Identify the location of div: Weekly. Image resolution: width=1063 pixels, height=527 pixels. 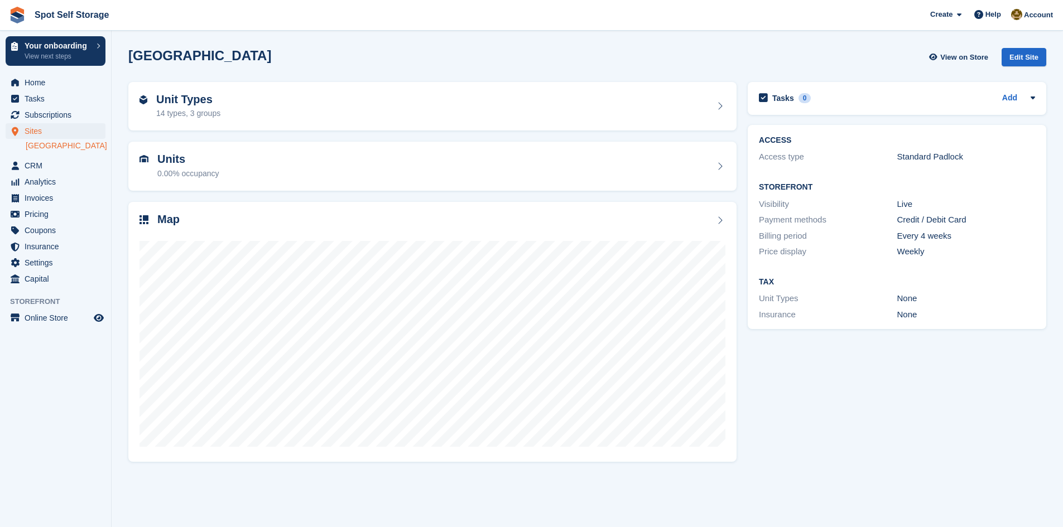
(966, 252).